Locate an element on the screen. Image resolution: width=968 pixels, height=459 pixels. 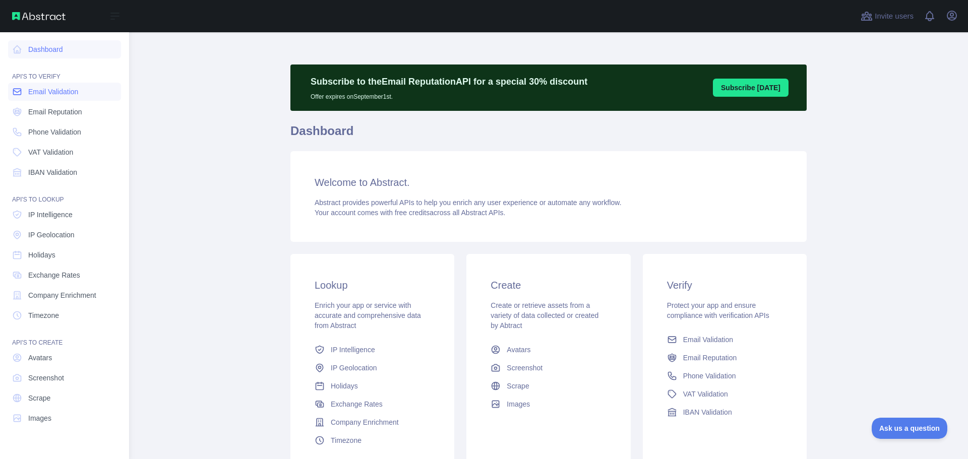
h3: Lookup is located at coordinates (372, 285).